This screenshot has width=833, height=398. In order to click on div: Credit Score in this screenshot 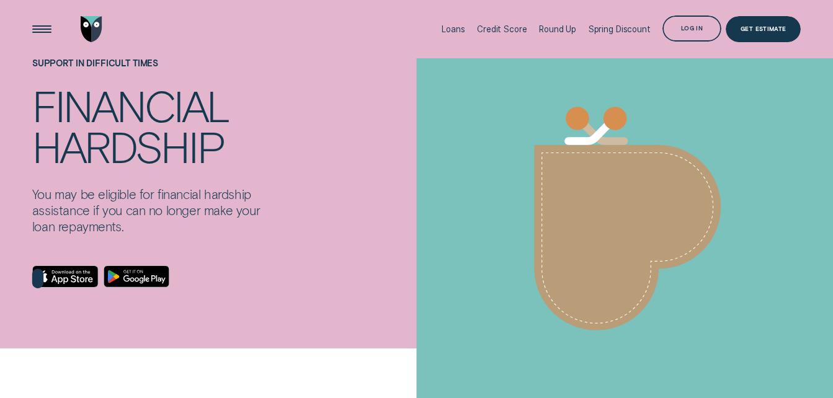, I will do `click(502, 29)`.